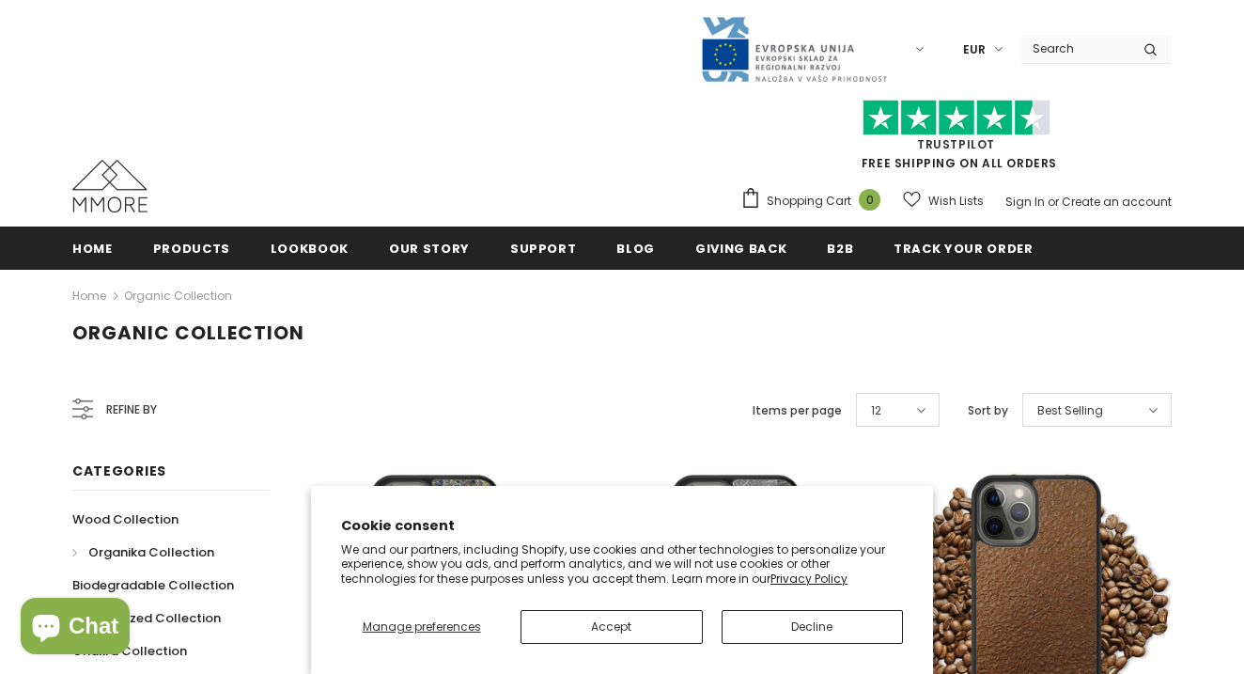  Describe the element at coordinates (543, 247) in the screenshot. I see `a: support` at that location.